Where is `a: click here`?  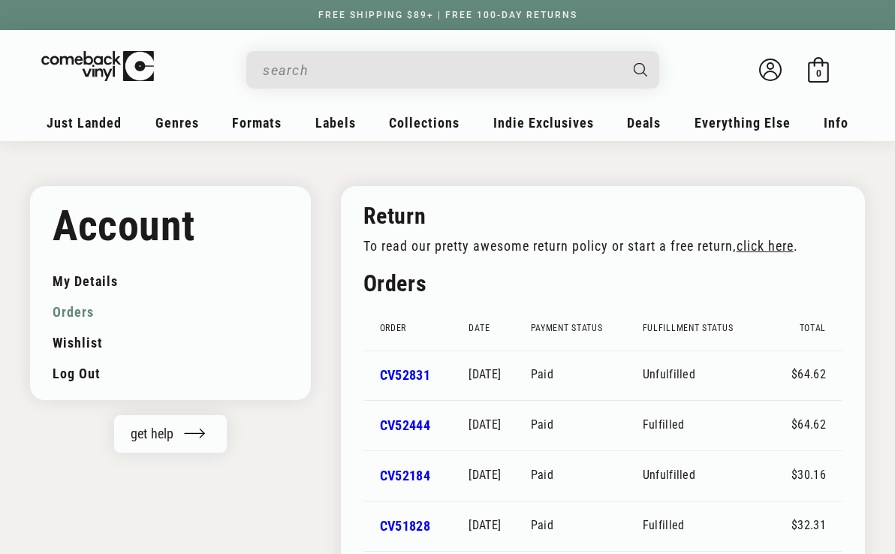
a: click here is located at coordinates (765, 246).